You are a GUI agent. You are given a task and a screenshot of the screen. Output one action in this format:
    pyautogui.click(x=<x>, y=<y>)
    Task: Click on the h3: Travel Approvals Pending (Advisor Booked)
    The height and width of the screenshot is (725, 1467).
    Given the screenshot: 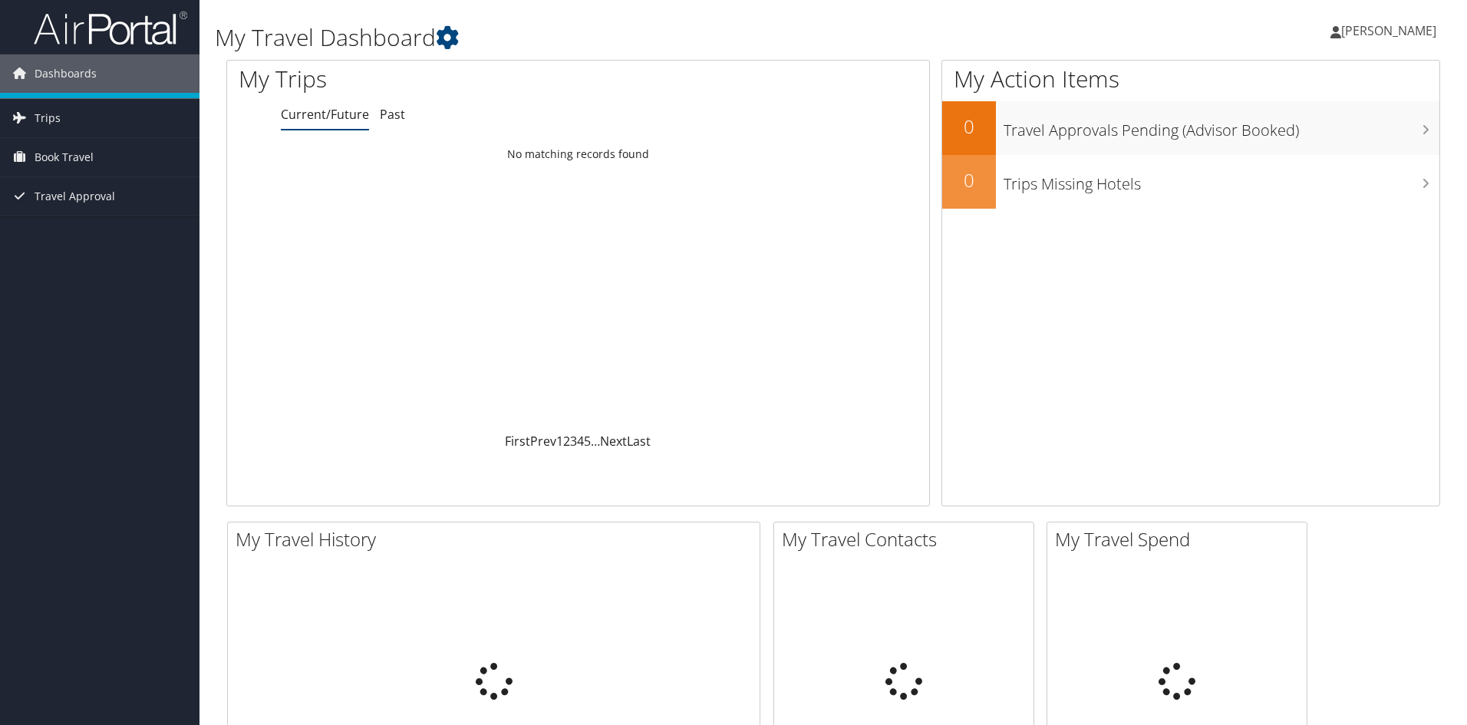 What is the action you would take?
    pyautogui.click(x=1222, y=127)
    